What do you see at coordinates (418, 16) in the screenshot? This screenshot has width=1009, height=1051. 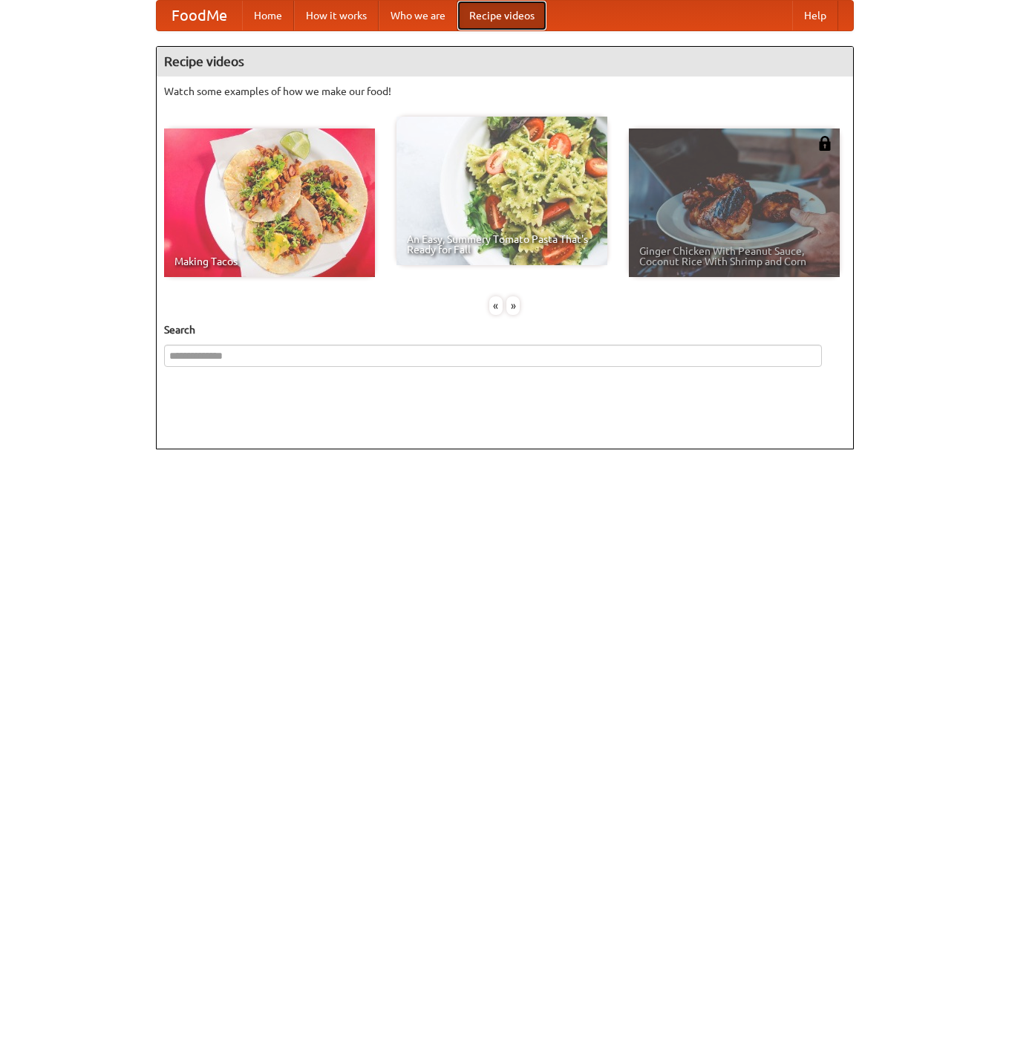 I see `a: Who we are` at bounding box center [418, 16].